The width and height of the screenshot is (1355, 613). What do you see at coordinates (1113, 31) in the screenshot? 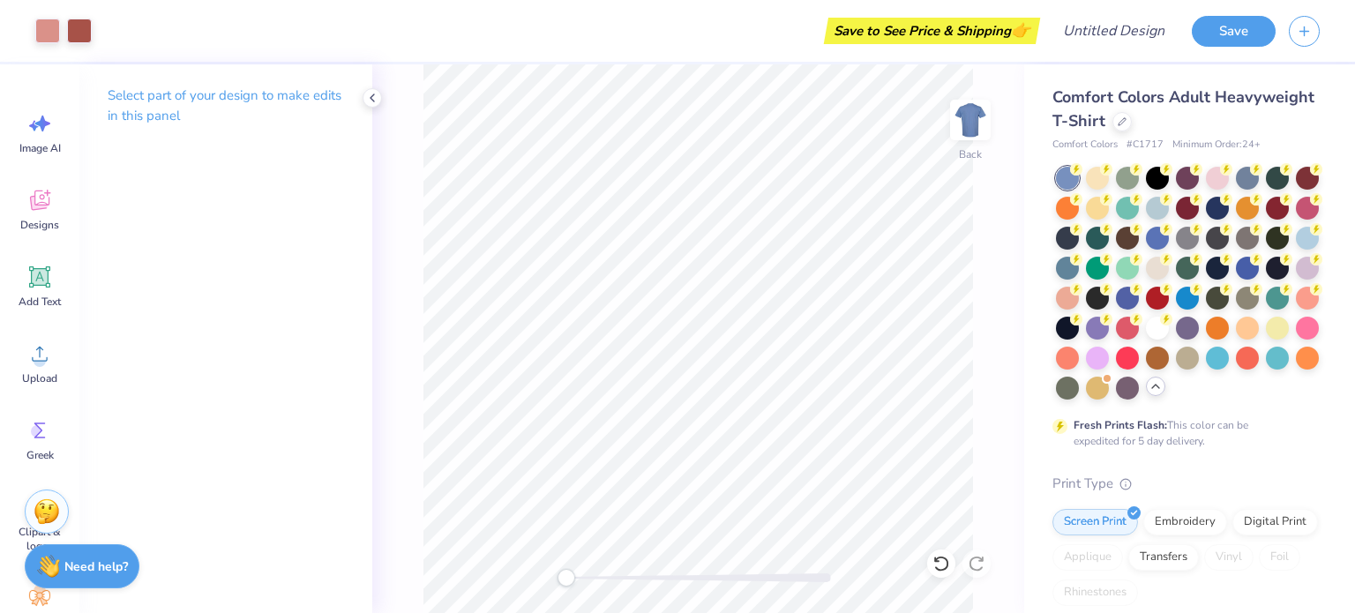
I see `input: Untitled Design` at bounding box center [1113, 31].